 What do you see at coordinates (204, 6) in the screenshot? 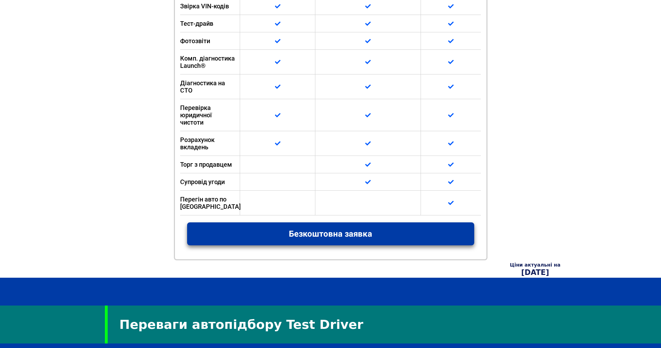
I see `span: Звірка VIN-кодів` at bounding box center [204, 6].